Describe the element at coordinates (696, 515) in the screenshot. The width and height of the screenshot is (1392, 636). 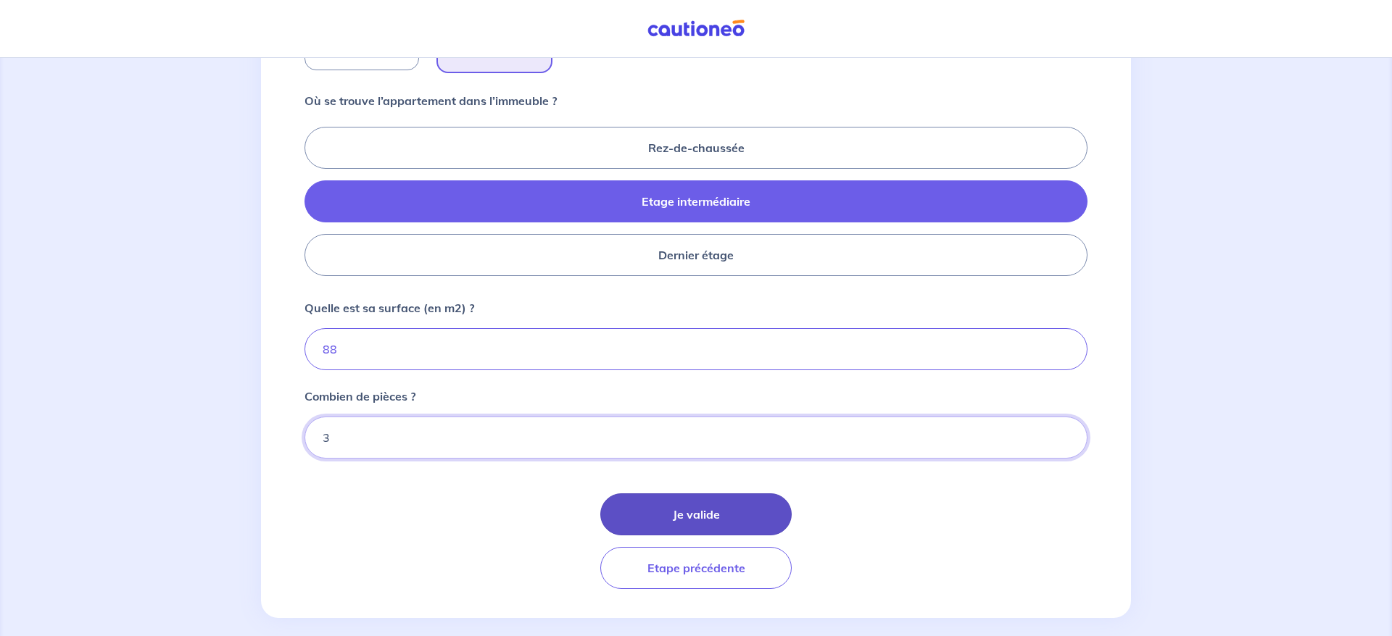
I see `button: Je valide` at that location.